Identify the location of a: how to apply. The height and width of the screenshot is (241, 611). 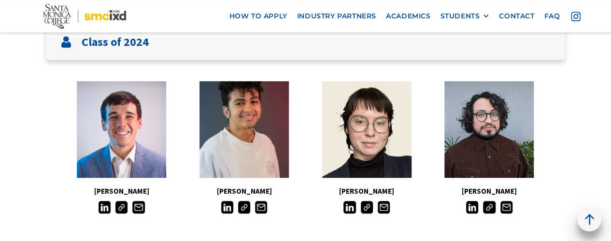
(258, 16).